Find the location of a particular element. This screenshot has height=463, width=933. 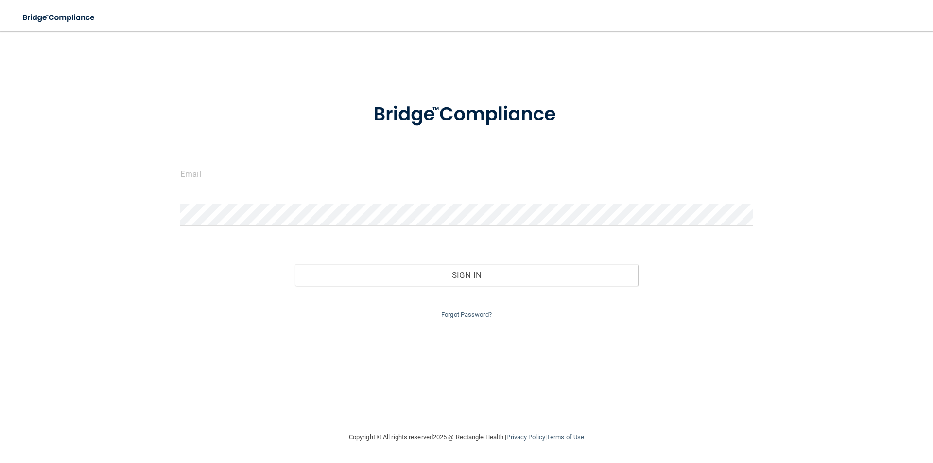

input: Email is located at coordinates (467, 174).